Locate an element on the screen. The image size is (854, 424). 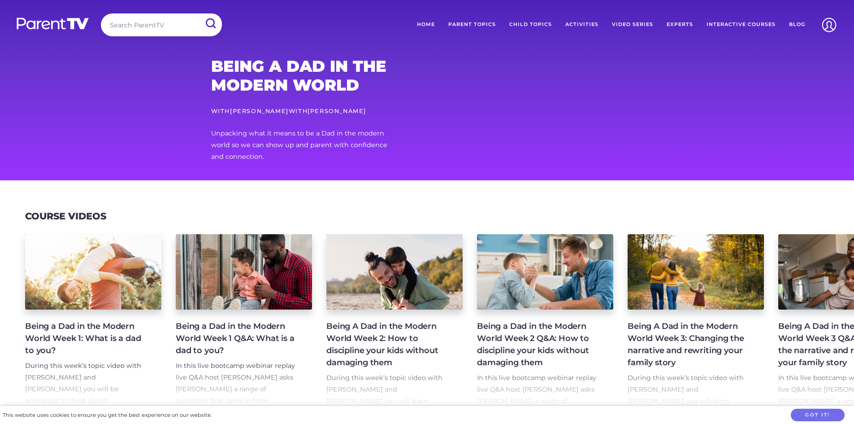
h4: Being A Dad in the Modern World Week 2: How to discipline your kids without damaging them is located at coordinates (388, 344).